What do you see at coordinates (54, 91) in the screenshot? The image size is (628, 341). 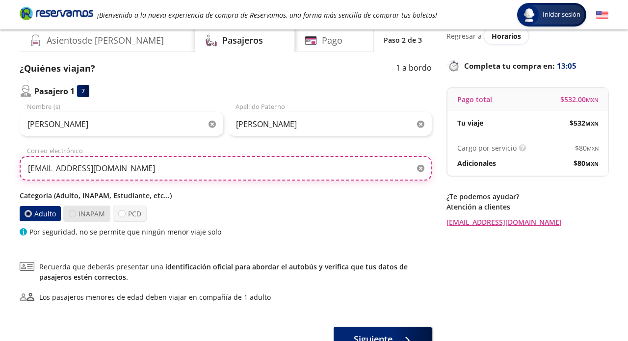 I see `p: Pasajero 1` at bounding box center [54, 91].